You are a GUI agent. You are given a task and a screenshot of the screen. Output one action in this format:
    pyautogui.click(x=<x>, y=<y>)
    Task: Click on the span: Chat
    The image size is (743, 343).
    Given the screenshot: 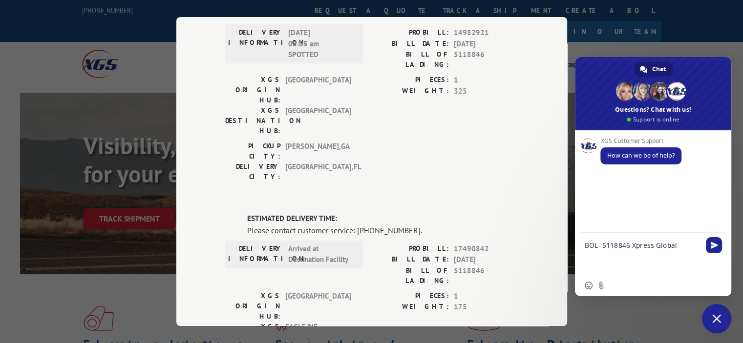 What is the action you would take?
    pyautogui.click(x=659, y=69)
    